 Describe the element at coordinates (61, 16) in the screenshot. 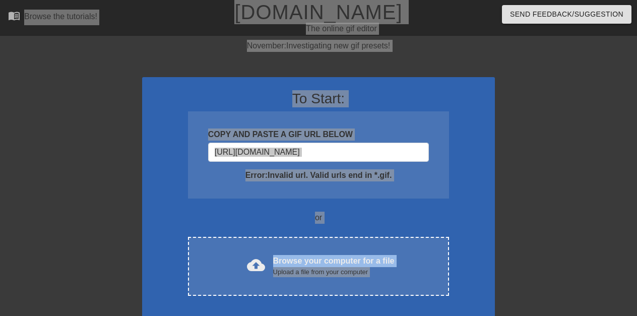

I see `div: Browse the tutorials!` at that location.